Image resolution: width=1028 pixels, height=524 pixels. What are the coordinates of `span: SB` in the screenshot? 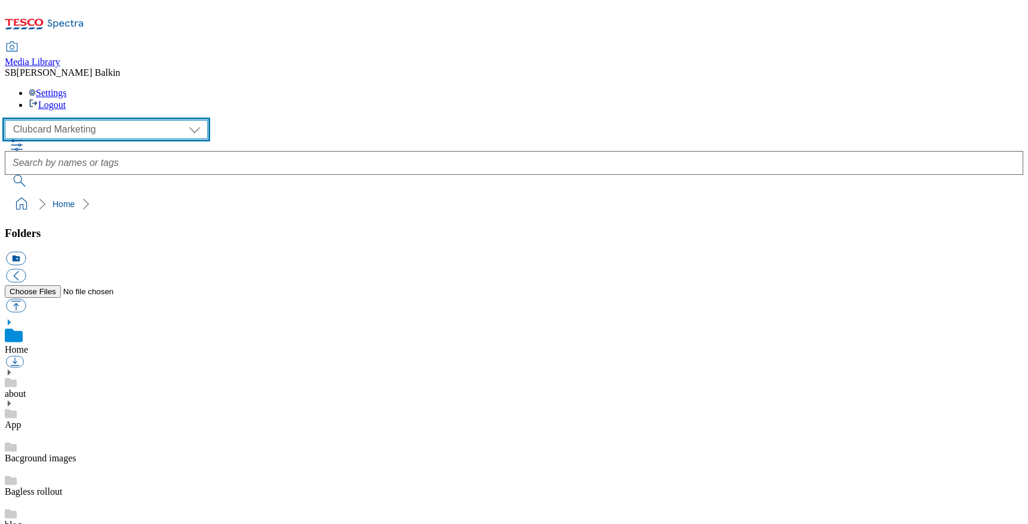 It's located at (11, 72).